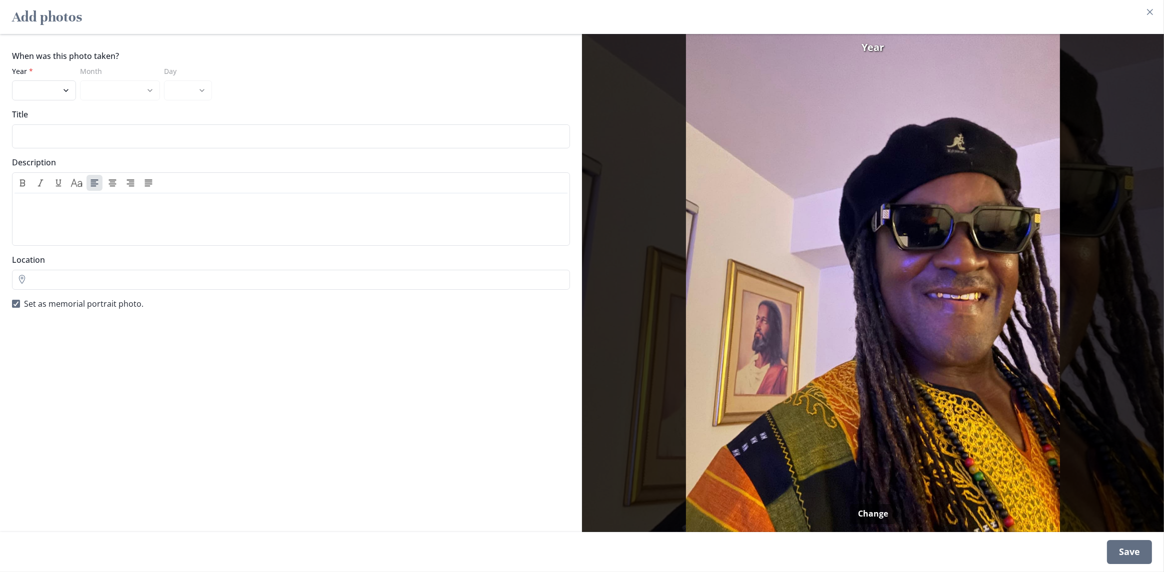 This screenshot has width=1164, height=572. What do you see at coordinates (76, 183) in the screenshot?
I see `button: Heading` at bounding box center [76, 183].